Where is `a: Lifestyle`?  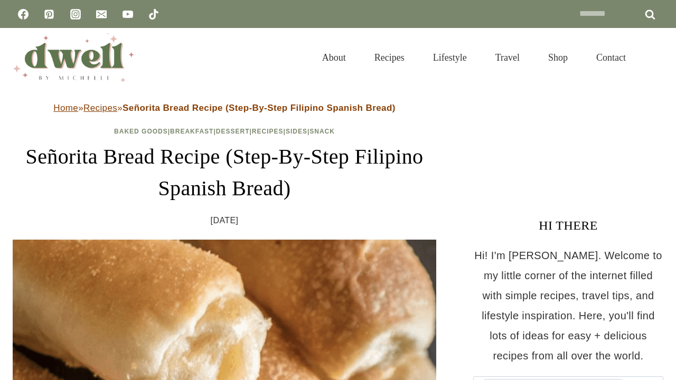
a: Lifestyle is located at coordinates (450, 58).